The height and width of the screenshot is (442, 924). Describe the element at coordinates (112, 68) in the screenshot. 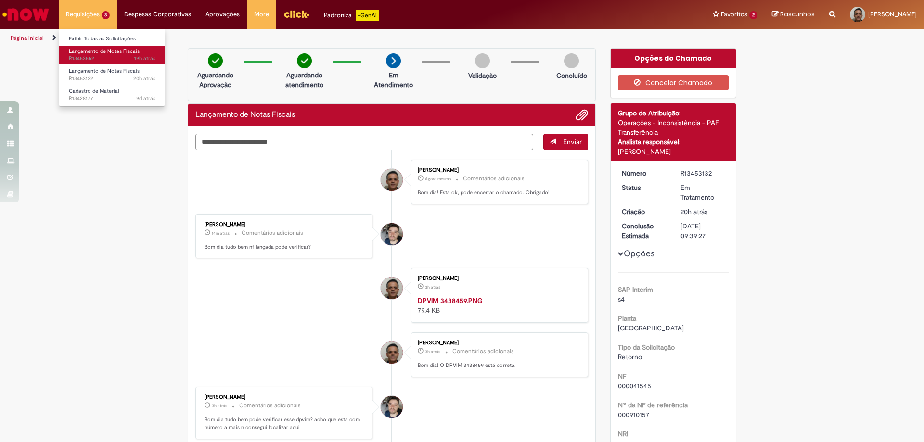

I see `ul: Requisições` at that location.